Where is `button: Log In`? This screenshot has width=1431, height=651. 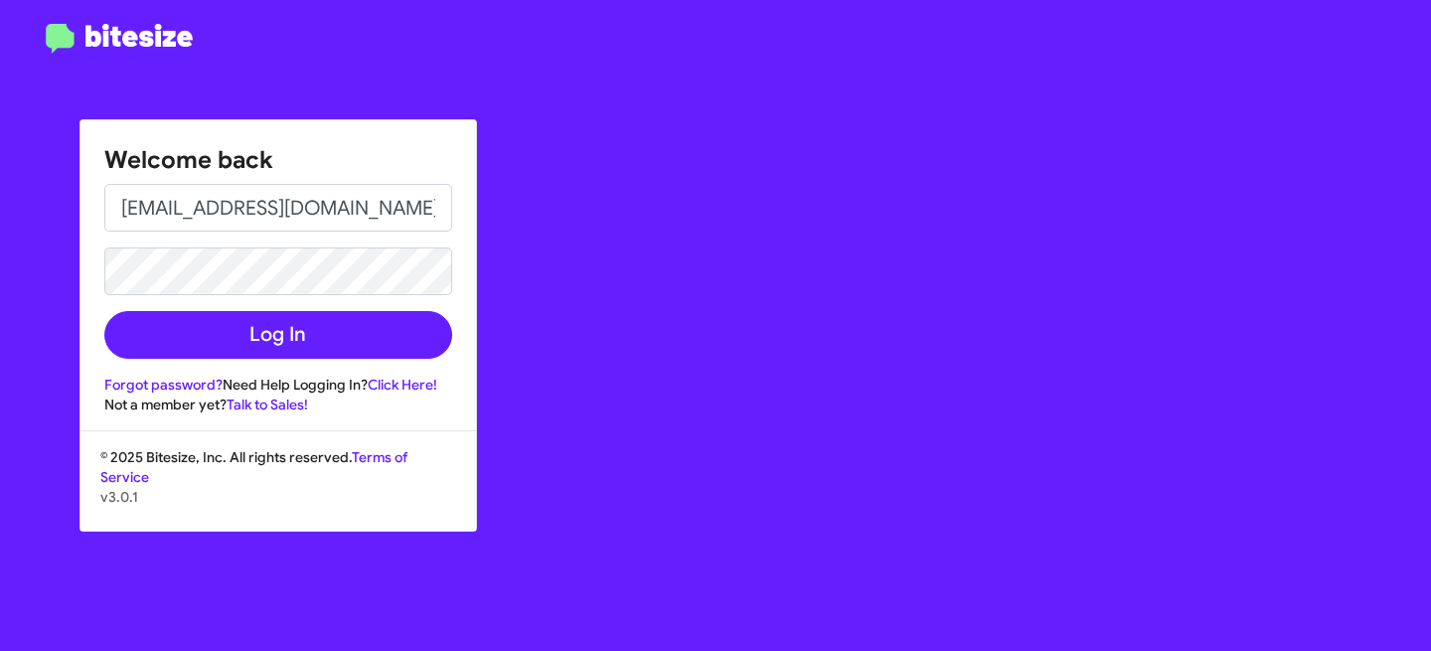
button: Log In is located at coordinates (278, 335).